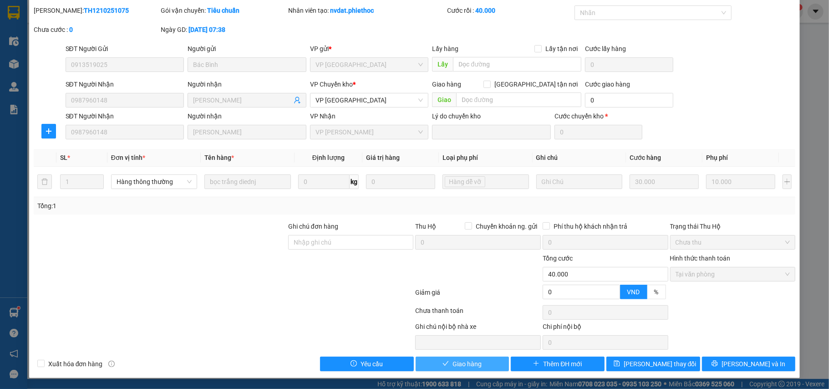 The image size is (829, 389). Describe the element at coordinates (128, 158) in the screenshot. I see `span: Đơn vị tính` at that location.